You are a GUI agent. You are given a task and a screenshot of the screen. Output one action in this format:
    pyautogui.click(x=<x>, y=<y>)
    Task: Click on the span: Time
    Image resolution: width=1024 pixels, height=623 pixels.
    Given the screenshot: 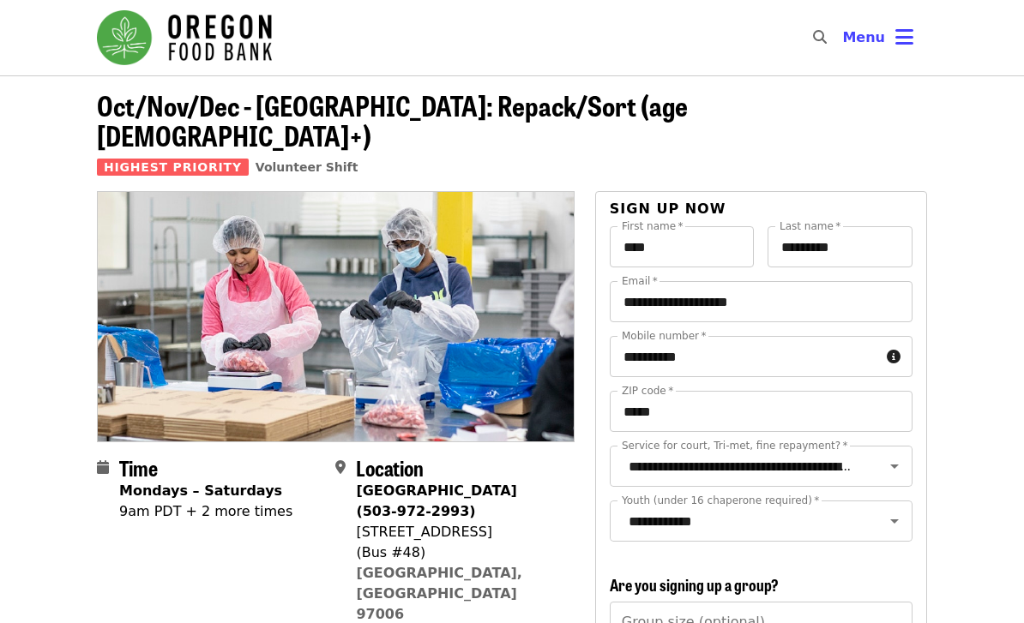 What is the action you would take?
    pyautogui.click(x=138, y=467)
    